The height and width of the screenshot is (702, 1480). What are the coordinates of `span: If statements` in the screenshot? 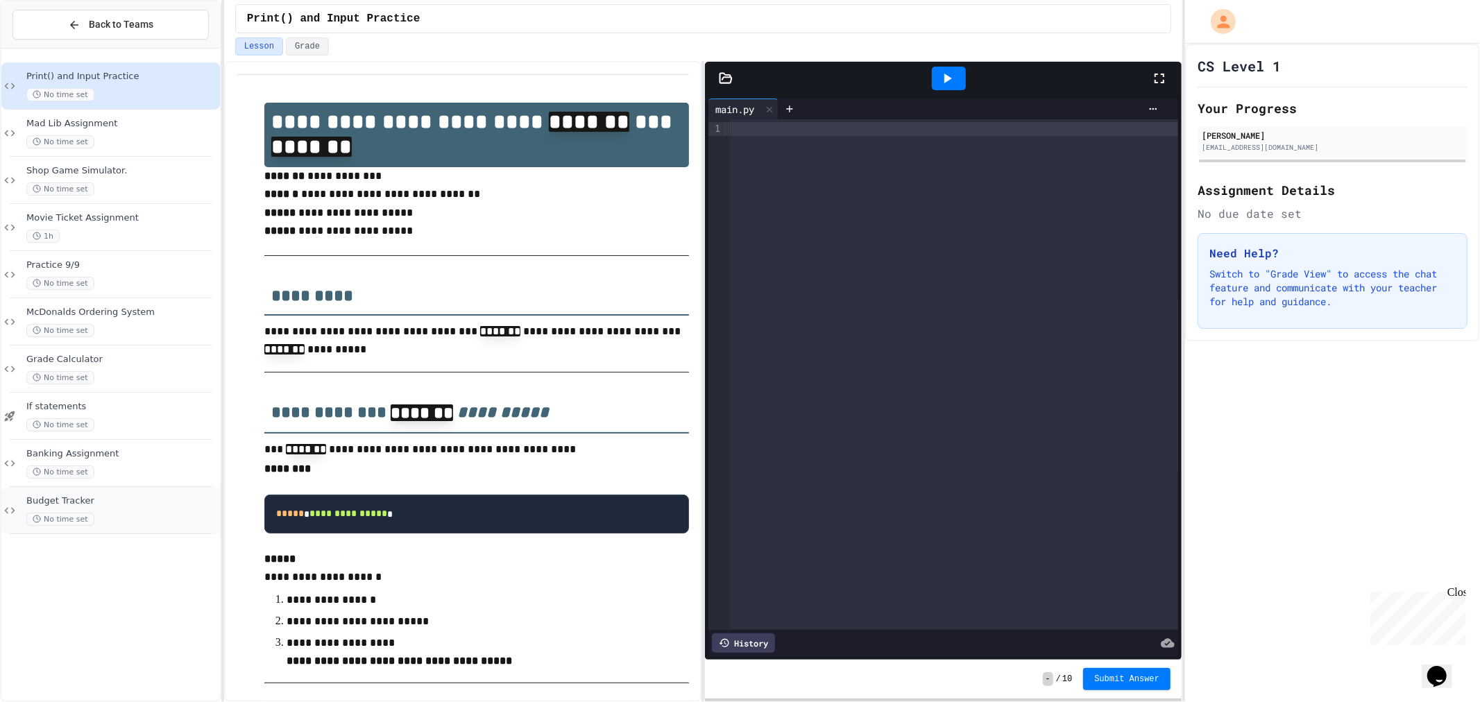 It's located at (121, 407).